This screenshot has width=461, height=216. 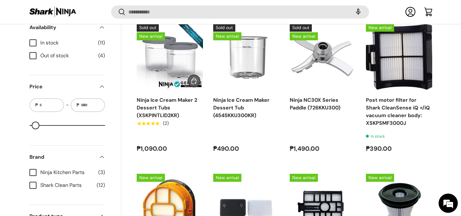 I want to click on img: post-motor-filter-for-shark-cleansense iQ-and-iQ+-vacuum-cleaner-body-xskpsmf3000j-sharkninja-phi..., so click(x=399, y=57).